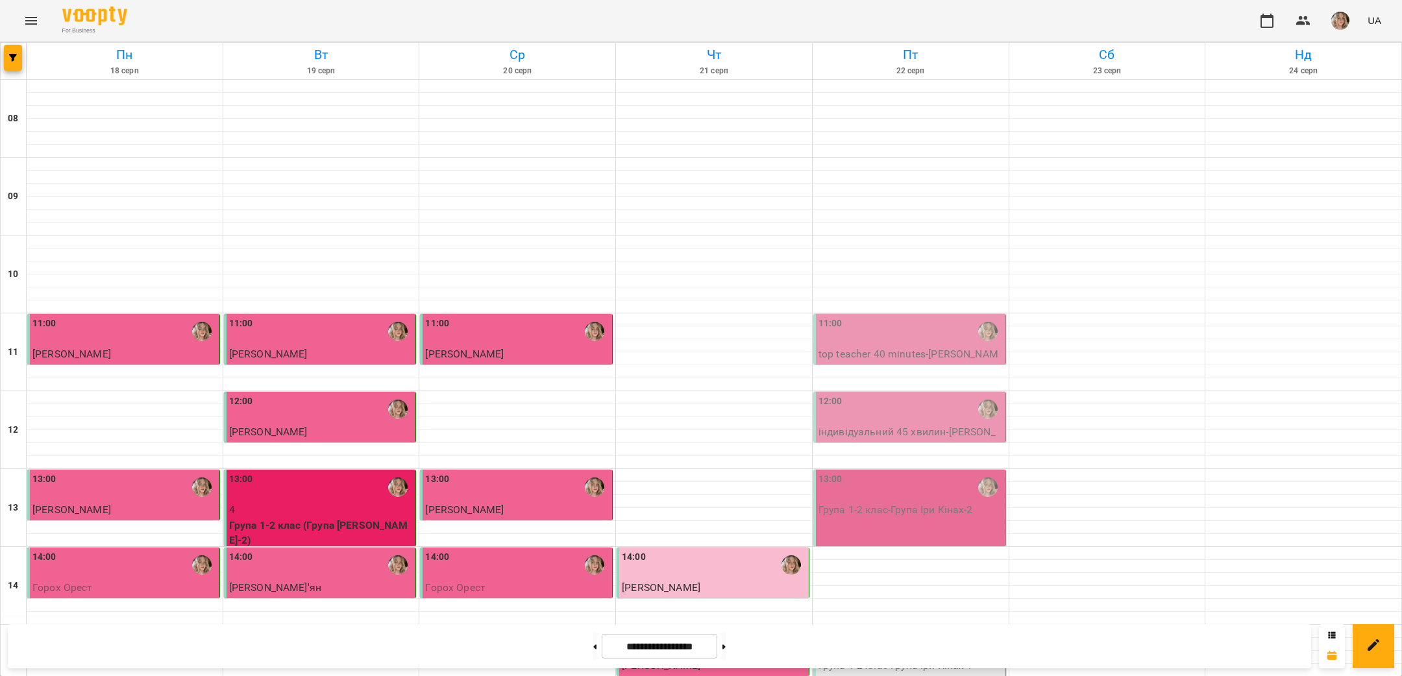  I want to click on h6: Пт, so click(911, 55).